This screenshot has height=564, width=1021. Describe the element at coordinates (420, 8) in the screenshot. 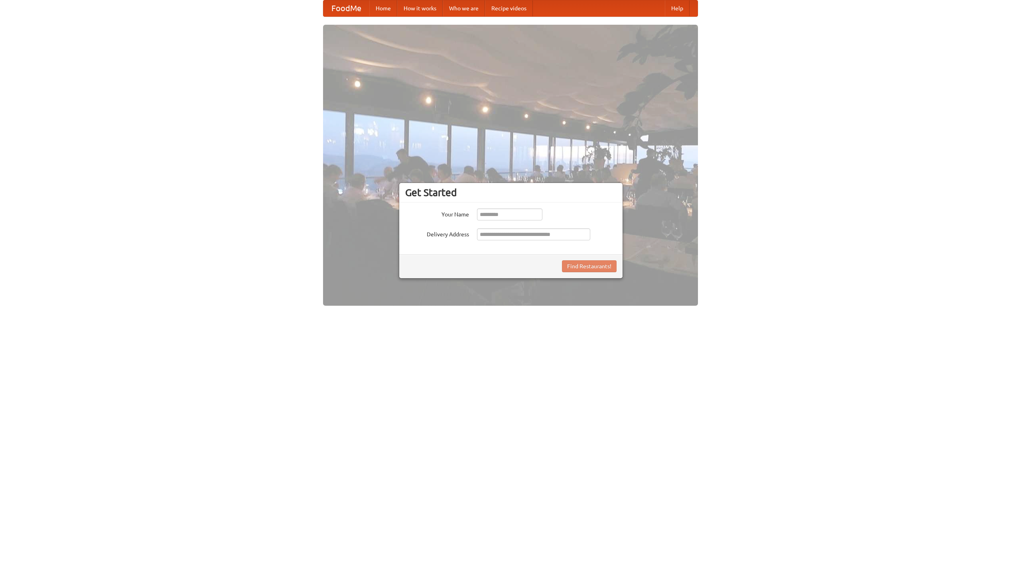

I see `a: How it works` at that location.